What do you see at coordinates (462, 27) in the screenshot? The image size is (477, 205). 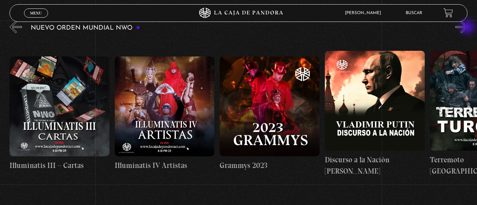 I see `button: Next` at bounding box center [462, 27].